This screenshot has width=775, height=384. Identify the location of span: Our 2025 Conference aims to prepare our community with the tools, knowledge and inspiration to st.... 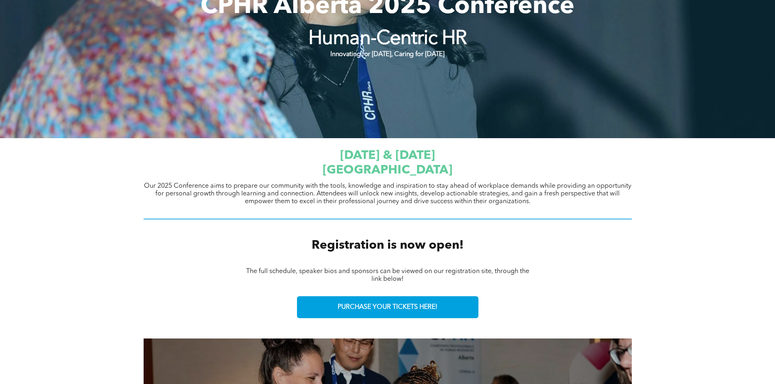
(388, 194).